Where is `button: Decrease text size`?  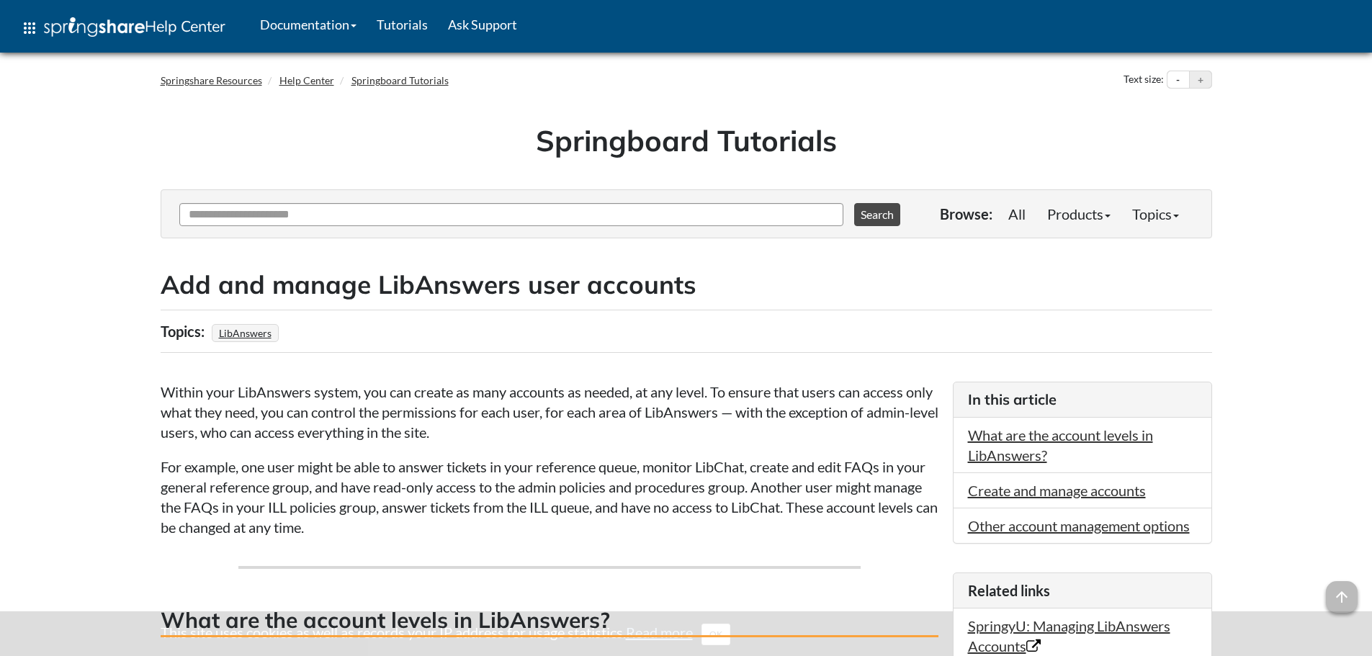 button: Decrease text size is located at coordinates (1178, 80).